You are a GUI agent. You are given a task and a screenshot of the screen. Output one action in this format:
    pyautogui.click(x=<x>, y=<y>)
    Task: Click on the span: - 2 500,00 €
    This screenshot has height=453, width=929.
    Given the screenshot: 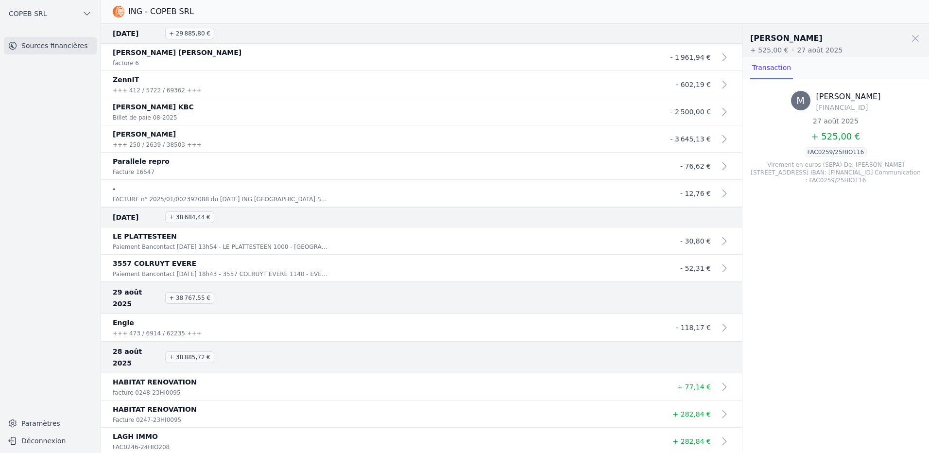 What is the action you would take?
    pyautogui.click(x=690, y=112)
    